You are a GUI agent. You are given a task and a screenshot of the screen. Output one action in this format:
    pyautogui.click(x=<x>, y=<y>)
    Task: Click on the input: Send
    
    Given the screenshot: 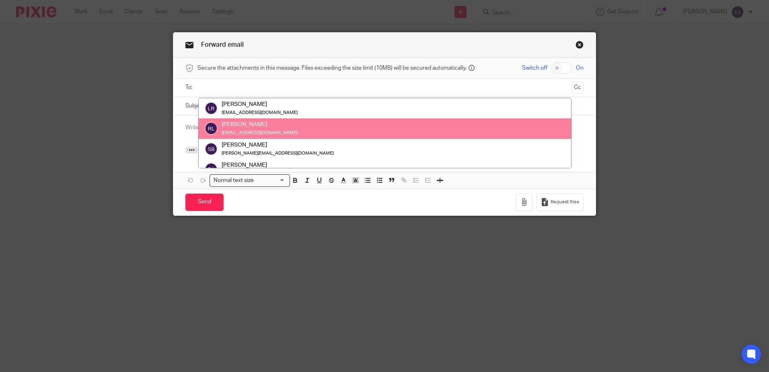 What is the action you would take?
    pyautogui.click(x=204, y=202)
    